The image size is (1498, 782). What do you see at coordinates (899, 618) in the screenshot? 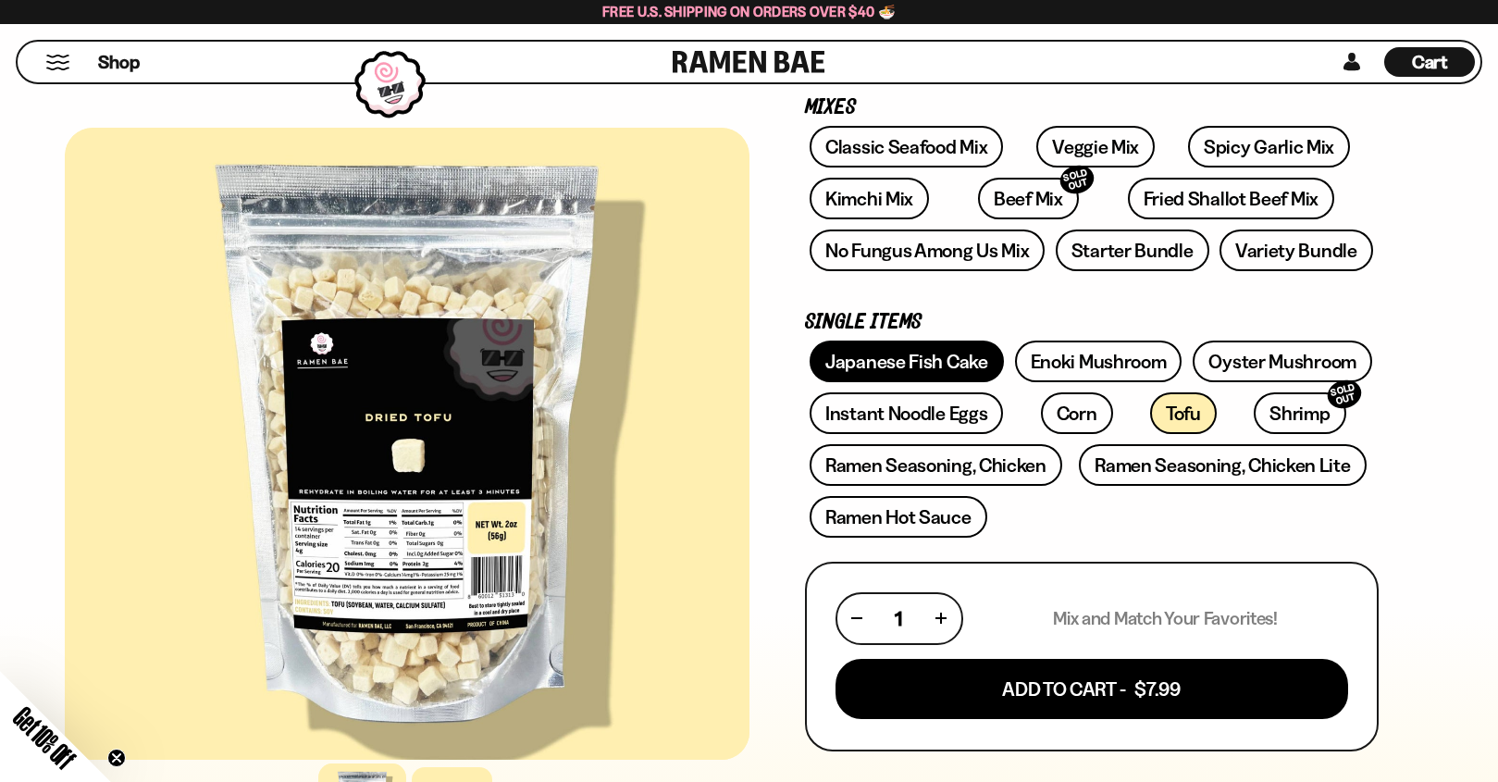
I see `span: 1` at bounding box center [899, 618].